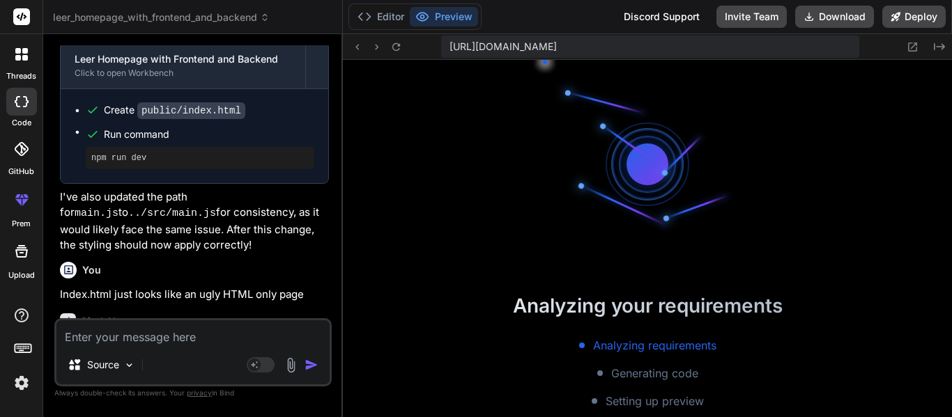 The height and width of the screenshot is (417, 952). I want to click on code: main.js, so click(96, 213).